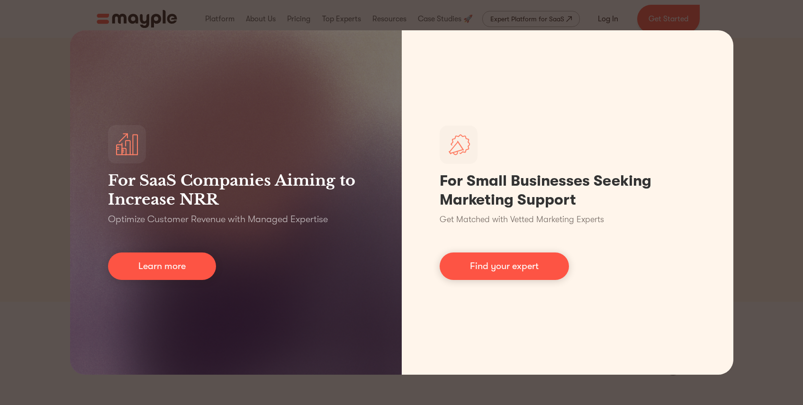 This screenshot has height=405, width=803. Describe the element at coordinates (522, 219) in the screenshot. I see `p: Get Matched with Vetted Marketing Experts` at that location.